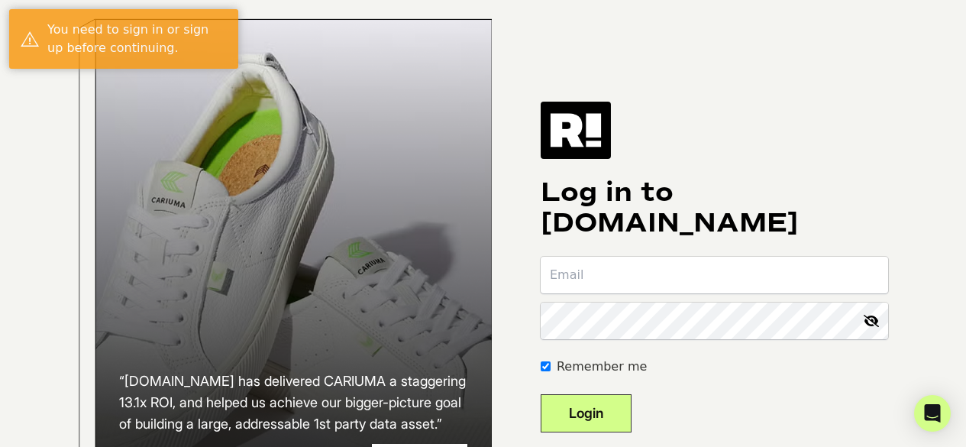 The image size is (966, 447). I want to click on div: Open Intercom Messenger, so click(933, 413).